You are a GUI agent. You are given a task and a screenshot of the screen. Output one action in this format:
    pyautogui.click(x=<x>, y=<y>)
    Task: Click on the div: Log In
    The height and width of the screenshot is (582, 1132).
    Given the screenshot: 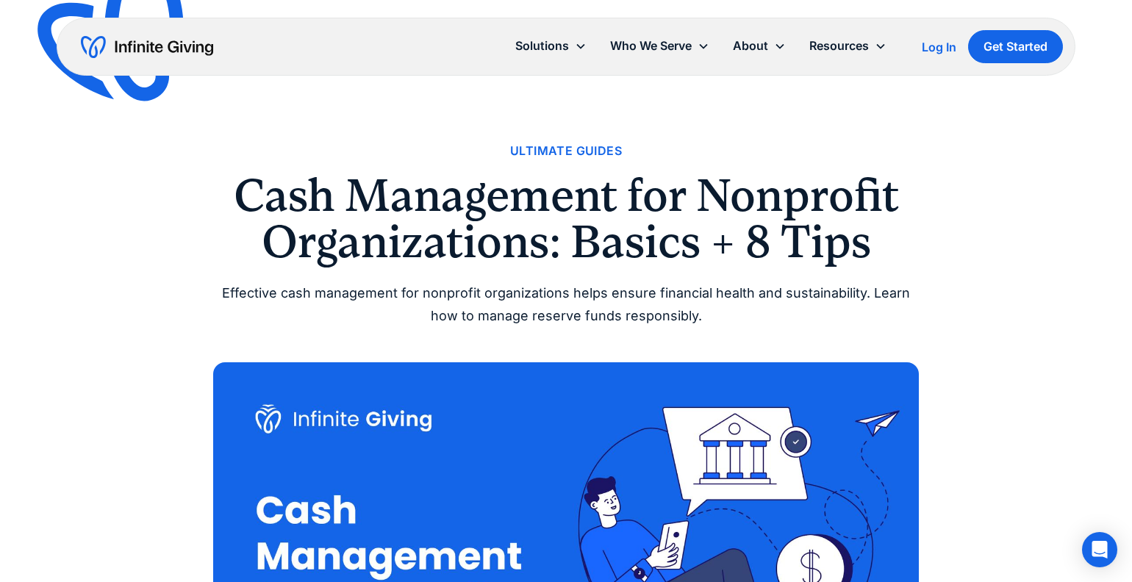 What is the action you would take?
    pyautogui.click(x=939, y=47)
    